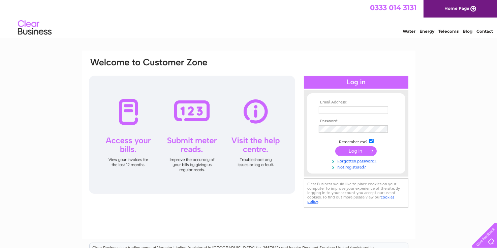 This screenshot has height=248, width=497. What do you see at coordinates (467, 31) in the screenshot?
I see `a: Blog` at bounding box center [467, 31].